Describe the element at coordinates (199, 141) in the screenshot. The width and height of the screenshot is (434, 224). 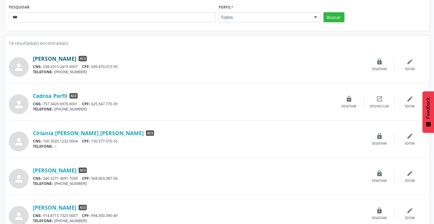
I see `div: 160 3920 1232 0004 150.577.570-16` at that location.